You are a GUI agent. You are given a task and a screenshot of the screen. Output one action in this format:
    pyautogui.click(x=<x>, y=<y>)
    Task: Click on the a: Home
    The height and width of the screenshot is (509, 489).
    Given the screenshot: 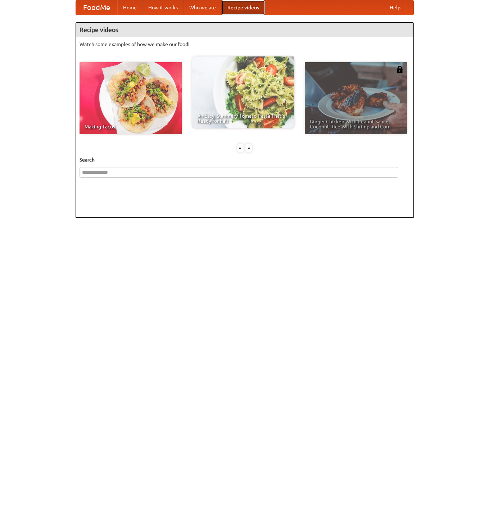 What is the action you would take?
    pyautogui.click(x=130, y=8)
    